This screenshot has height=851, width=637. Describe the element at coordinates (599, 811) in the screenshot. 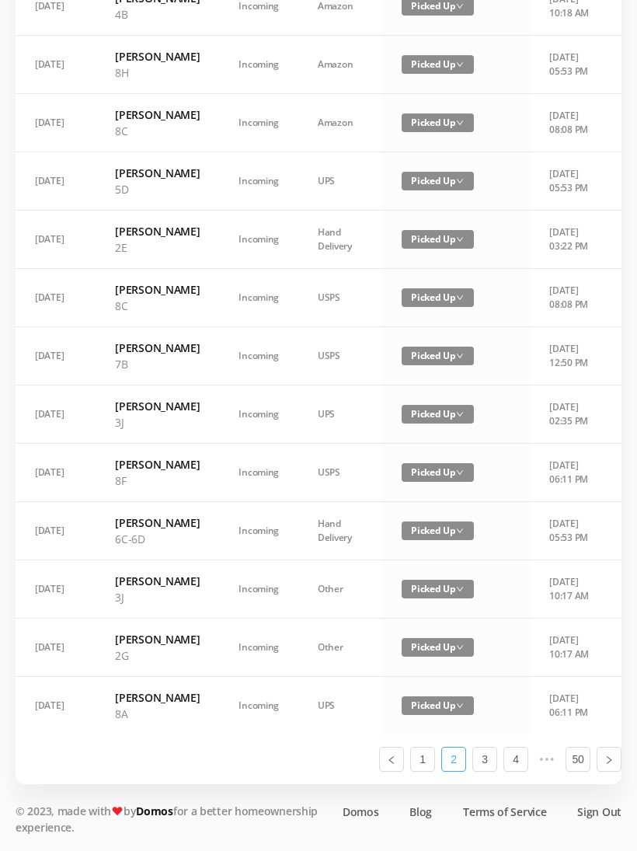

I see `a: Sign Out` at that location.